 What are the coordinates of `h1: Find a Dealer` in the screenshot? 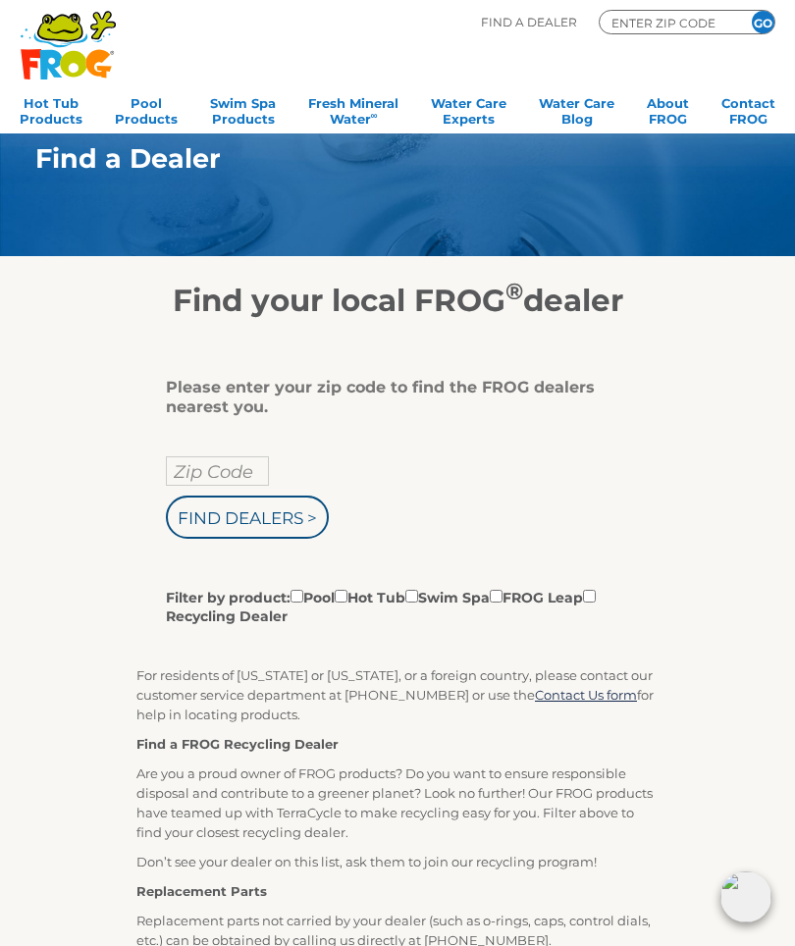 It's located at (373, 158).